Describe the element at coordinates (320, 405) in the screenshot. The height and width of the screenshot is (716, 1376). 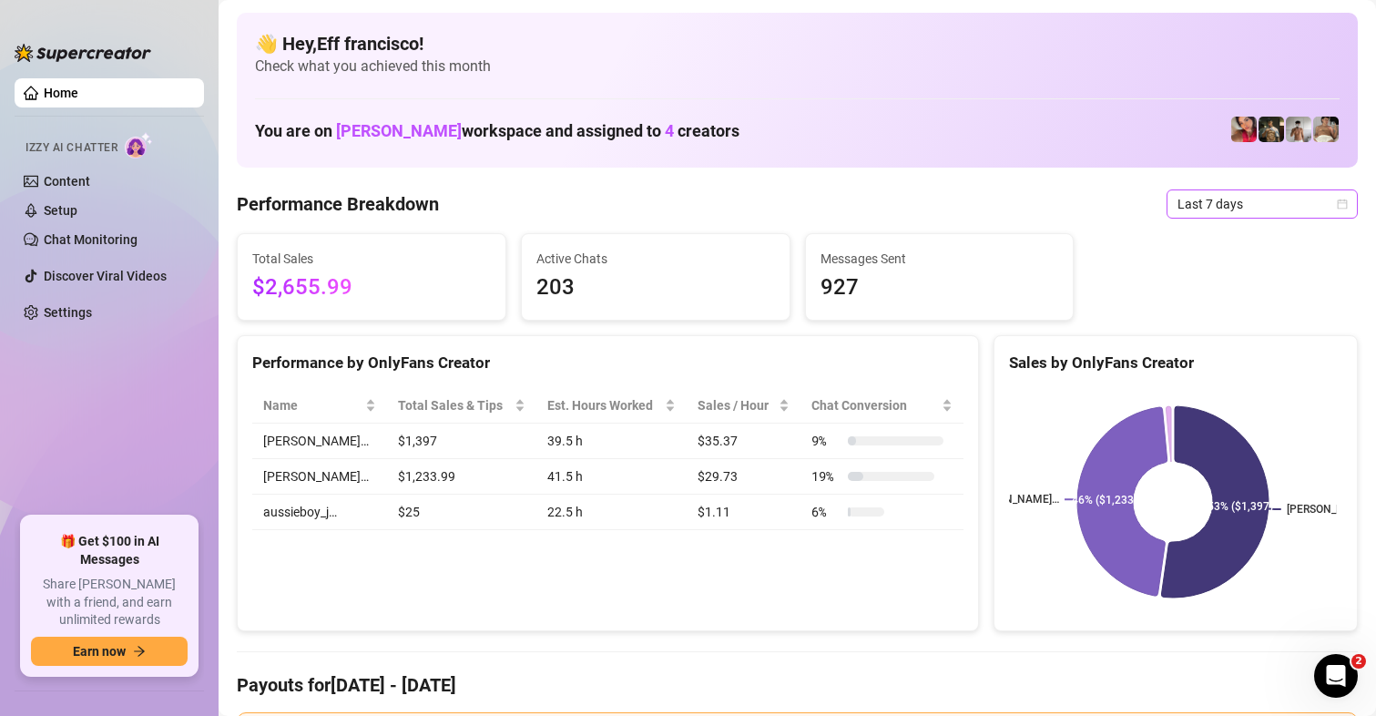
I see `th: Name` at that location.